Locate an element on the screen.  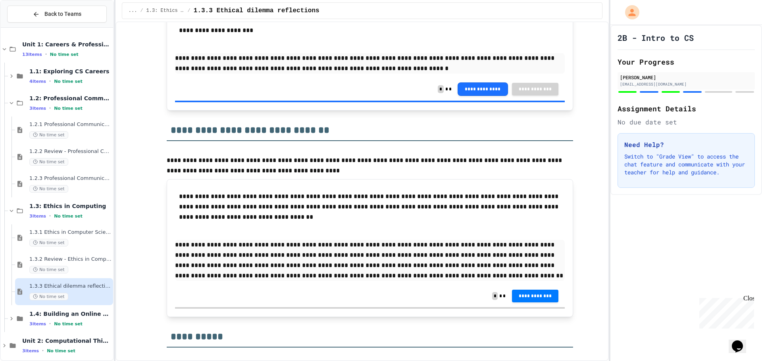
span: 1.2.3 Professional Communication Challenge is located at coordinates (70, 179).